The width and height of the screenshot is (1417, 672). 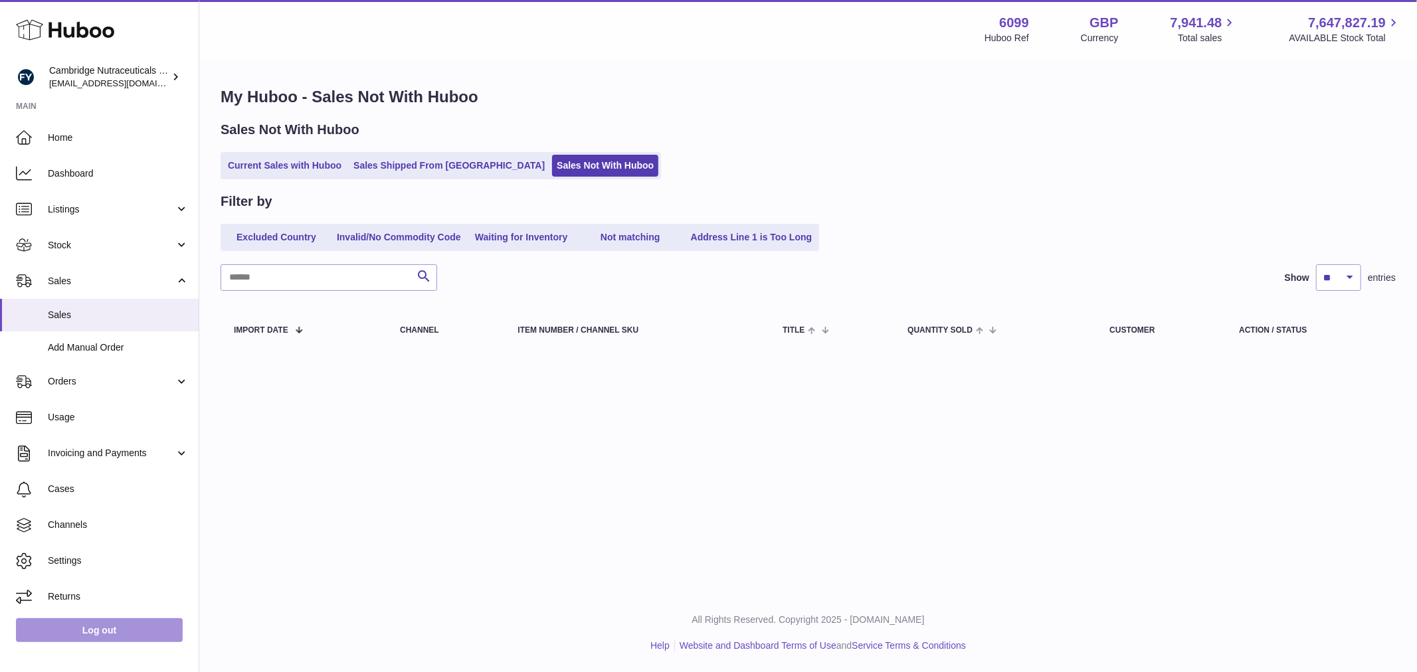 What do you see at coordinates (1196, 23) in the screenshot?
I see `span: 7,941.48` at bounding box center [1196, 23].